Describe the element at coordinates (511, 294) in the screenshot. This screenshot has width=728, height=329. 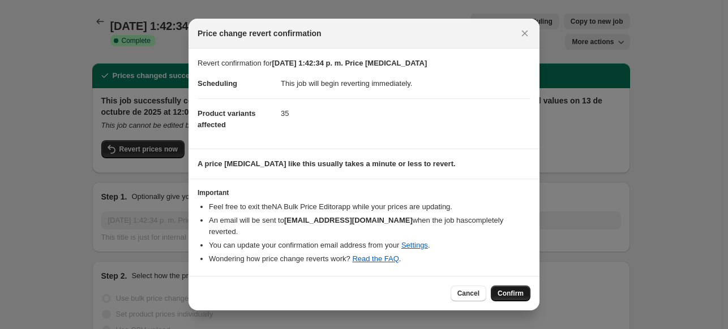
I see `button: Confirm` at that location.